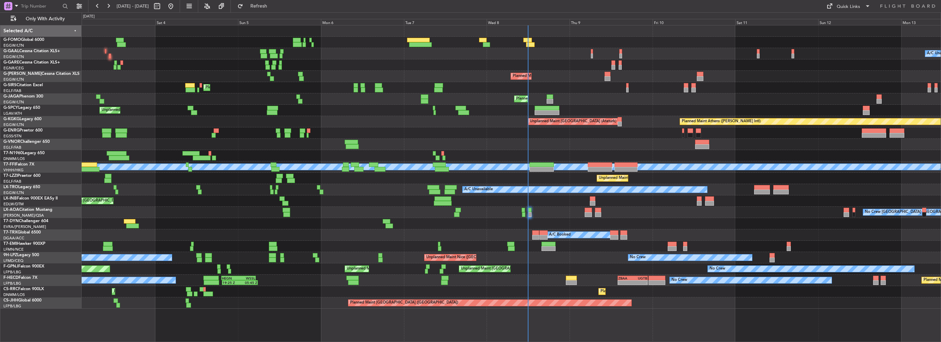 Image resolution: width=941 pixels, height=342 pixels. Describe the element at coordinates (28, 210) in the screenshot. I see `a: LX-AOACitation Mustang` at that location.